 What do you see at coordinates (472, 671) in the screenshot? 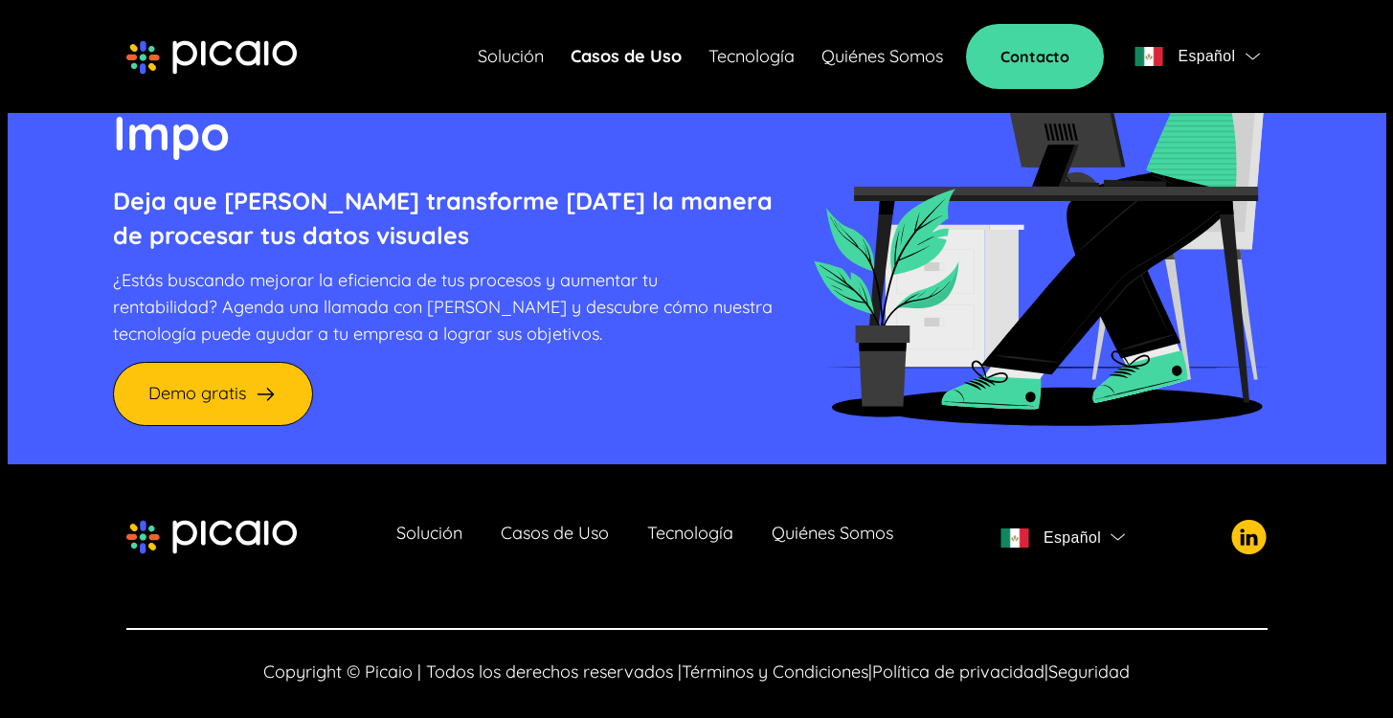
I see `span: Copyright © Picaio | Todos los derechos reservados |` at bounding box center [472, 671].